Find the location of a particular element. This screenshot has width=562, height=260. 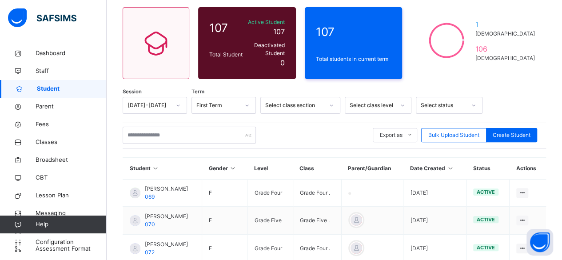

span: 1 is located at coordinates (505, 24).